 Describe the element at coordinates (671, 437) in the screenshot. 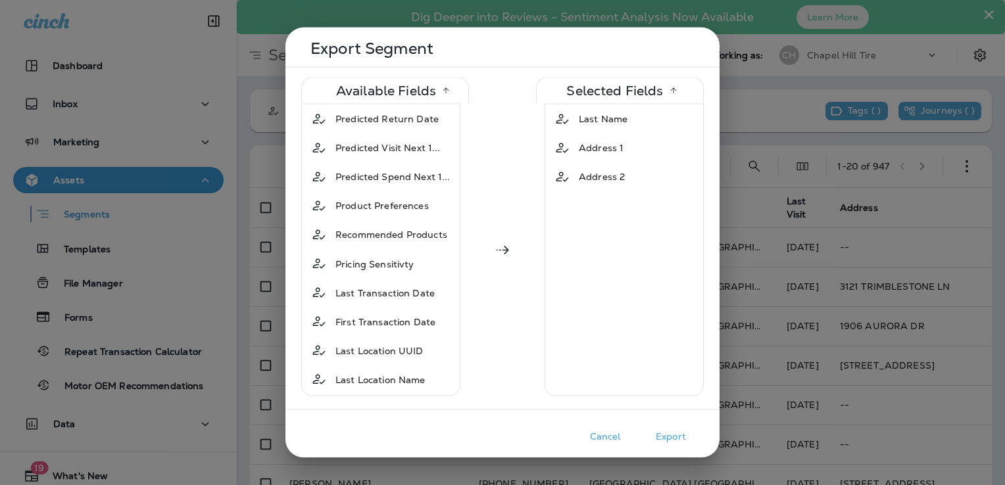

I see `button: Export` at that location.